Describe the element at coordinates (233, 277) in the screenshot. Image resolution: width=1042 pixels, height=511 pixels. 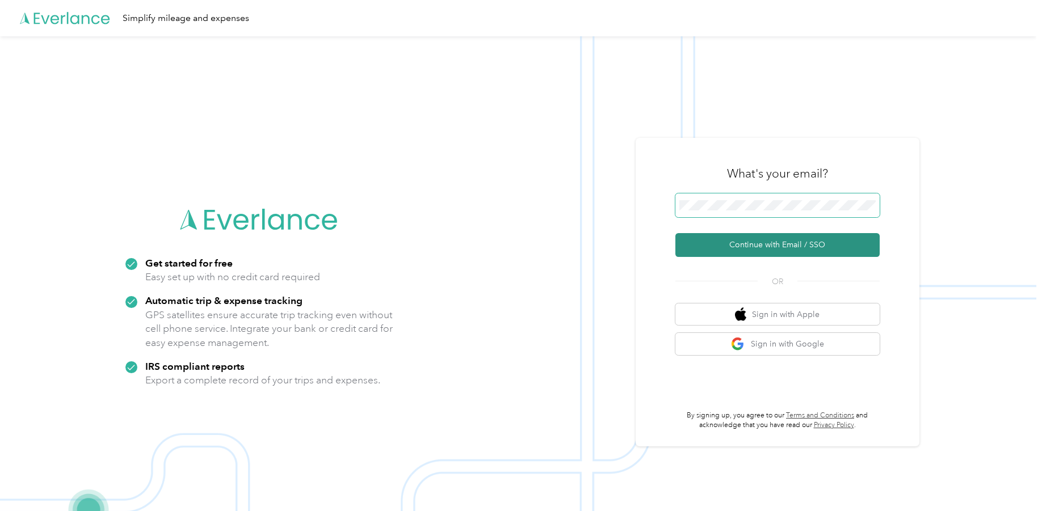
I see `p: Easy set up with no credit card required` at that location.